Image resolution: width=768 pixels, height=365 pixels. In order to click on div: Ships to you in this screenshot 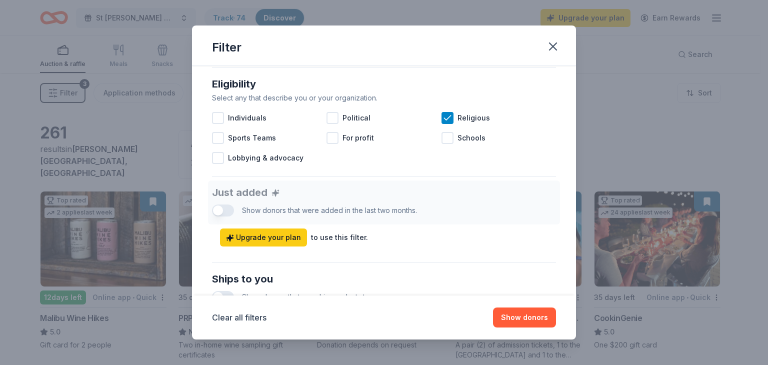, I will do `click(384, 279)`.